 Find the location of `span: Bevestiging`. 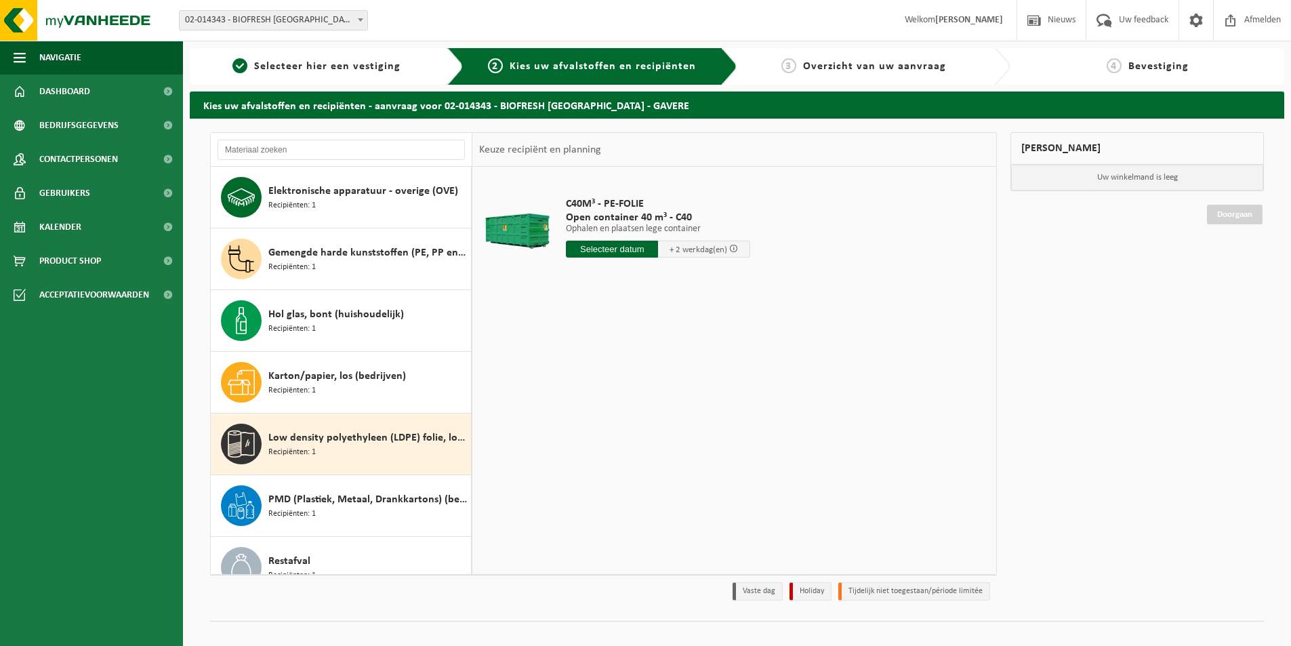

span: Bevestiging is located at coordinates (1158, 66).